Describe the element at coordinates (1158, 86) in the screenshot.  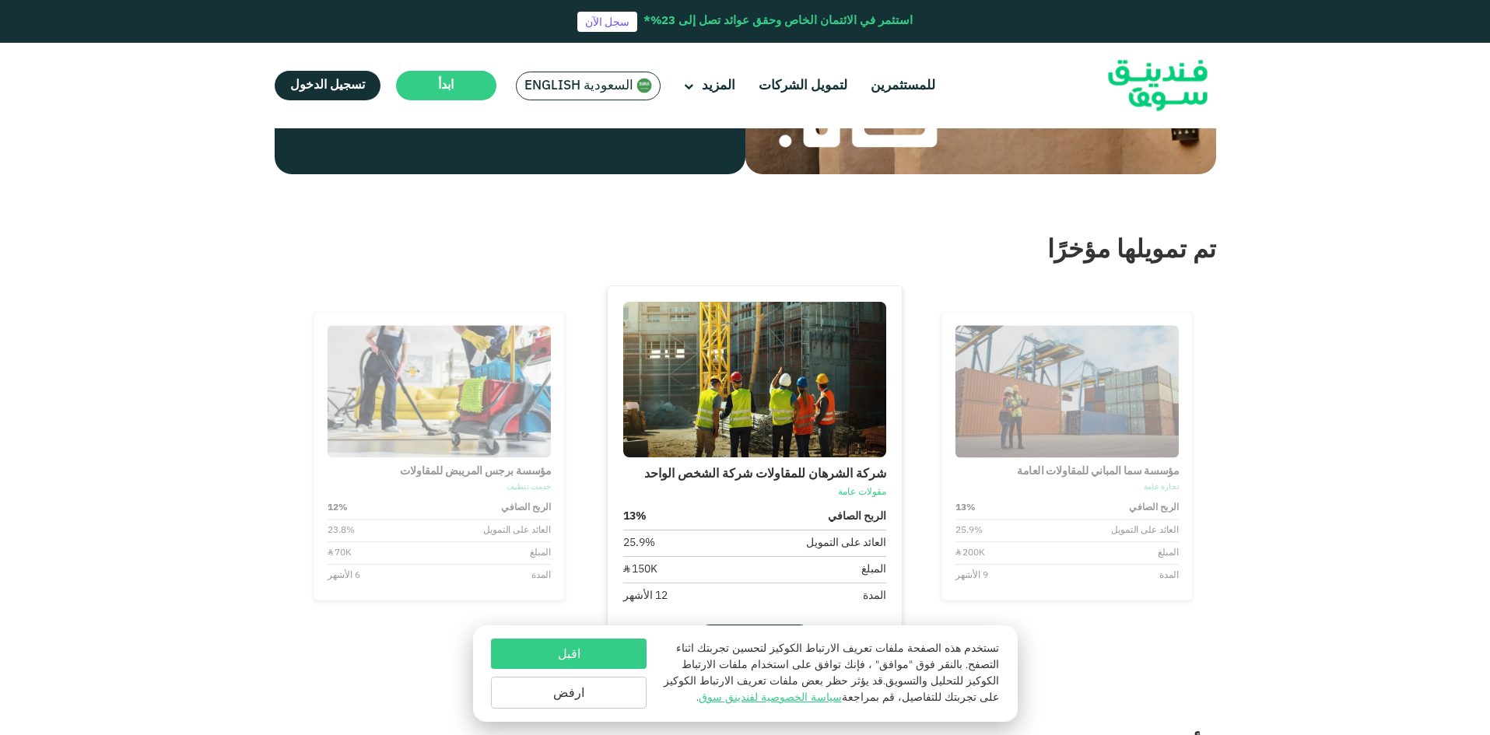
I see `img: Logo` at that location.